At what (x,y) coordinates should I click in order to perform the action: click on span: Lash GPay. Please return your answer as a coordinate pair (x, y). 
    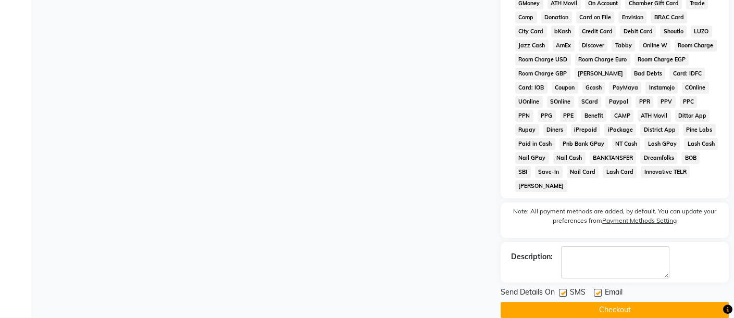
    Looking at the image, I should click on (662, 144).